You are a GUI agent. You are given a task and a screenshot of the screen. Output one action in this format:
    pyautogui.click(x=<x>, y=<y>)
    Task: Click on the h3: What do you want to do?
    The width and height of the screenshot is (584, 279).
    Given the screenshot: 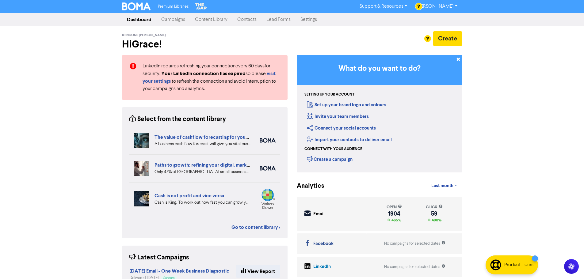 What is the action you would take?
    pyautogui.click(x=379, y=69)
    